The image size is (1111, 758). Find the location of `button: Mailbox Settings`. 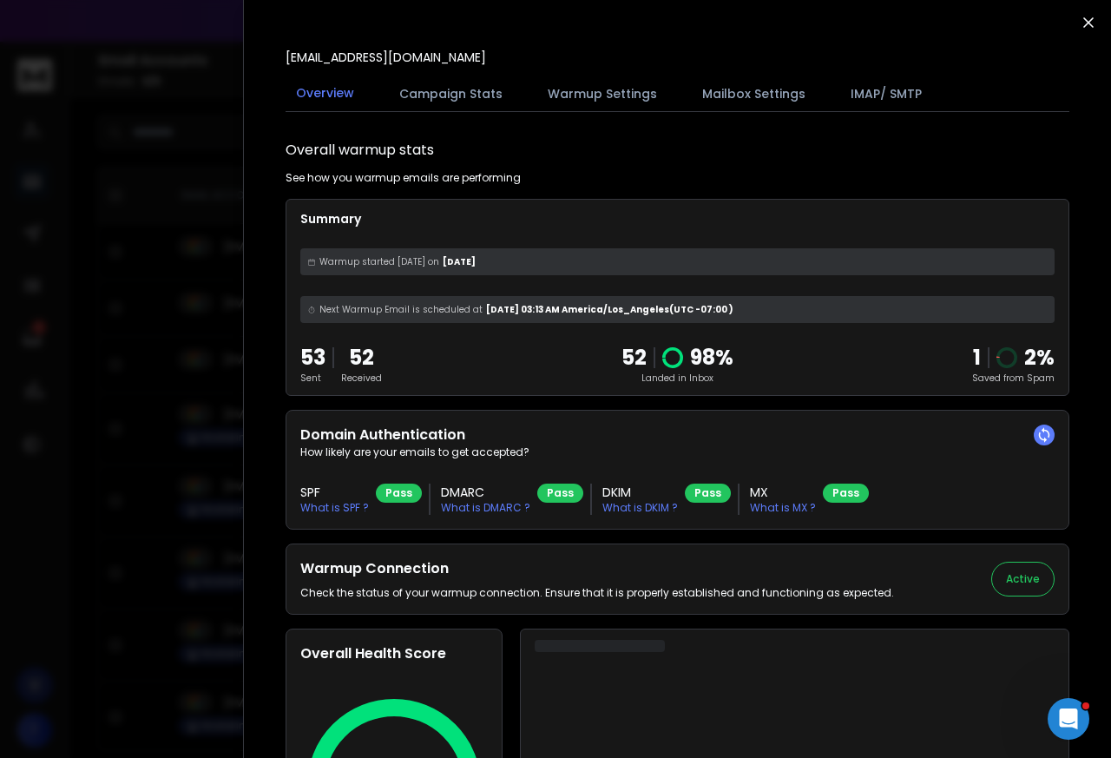

button: Mailbox Settings is located at coordinates (754, 94).